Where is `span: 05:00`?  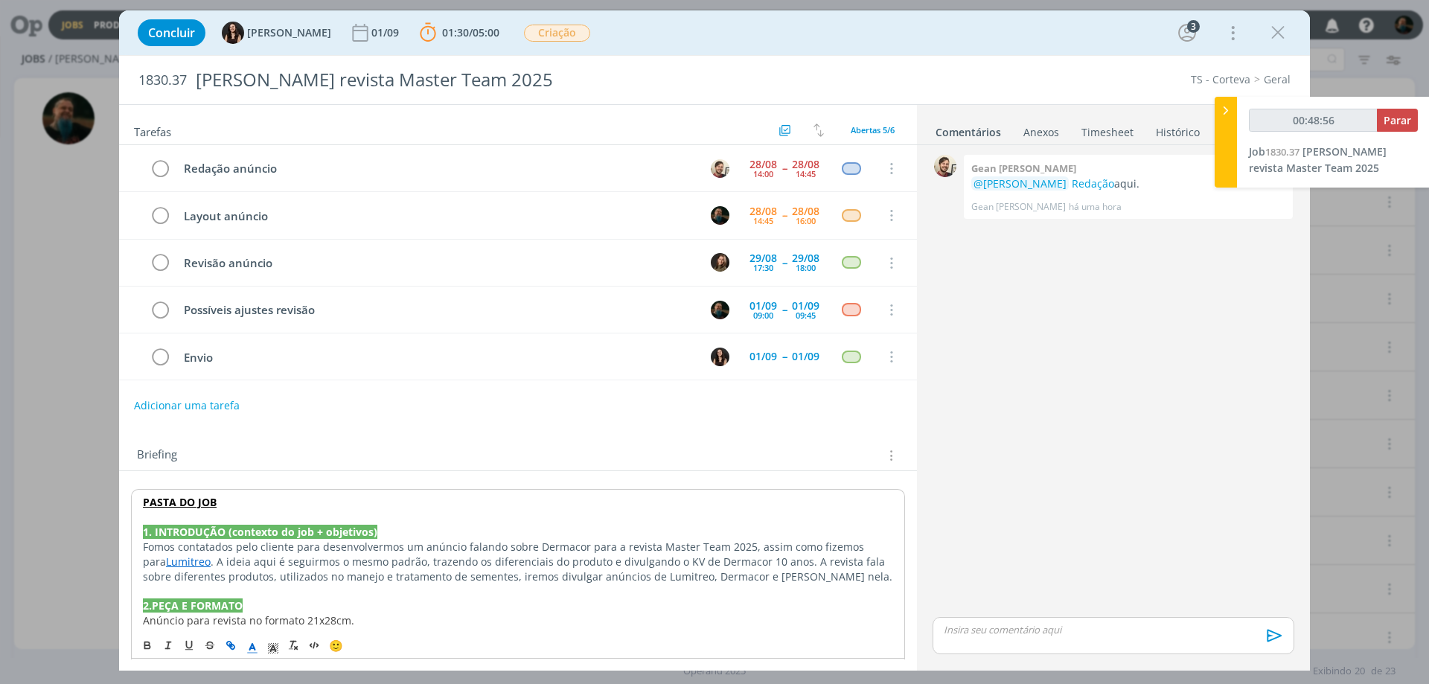 span: 05:00 is located at coordinates (486, 32).